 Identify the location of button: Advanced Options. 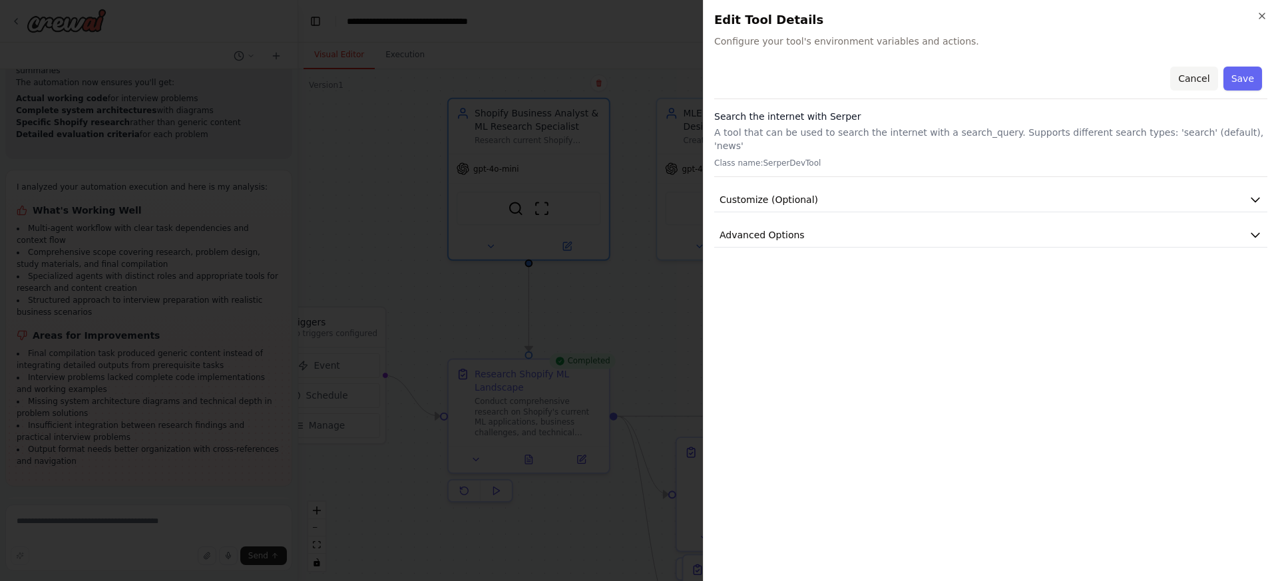
(991, 235).